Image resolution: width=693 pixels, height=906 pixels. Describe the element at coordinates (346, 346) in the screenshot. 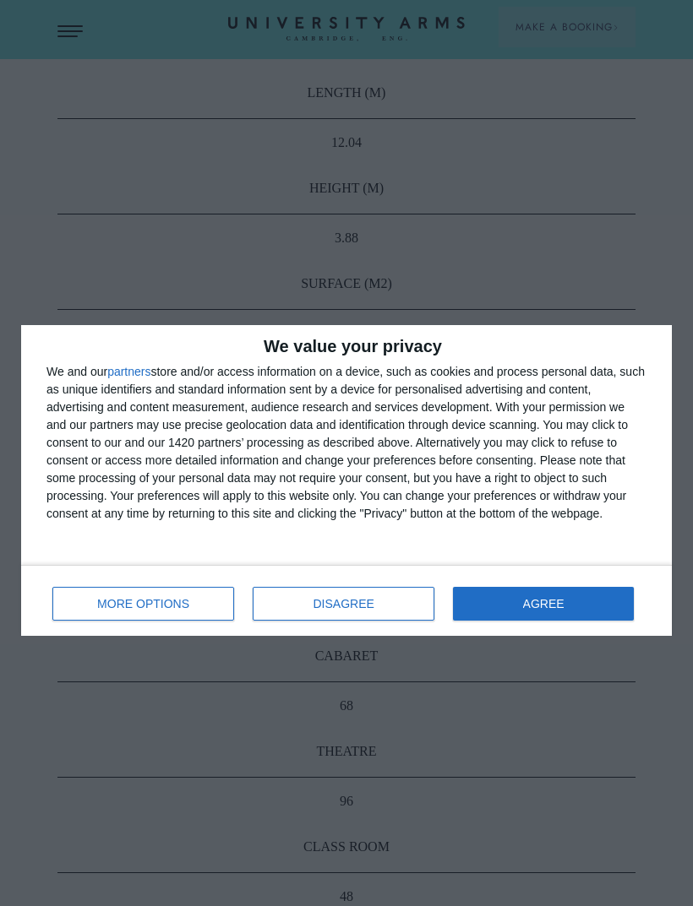

I see `h2: We value your privacy` at that location.